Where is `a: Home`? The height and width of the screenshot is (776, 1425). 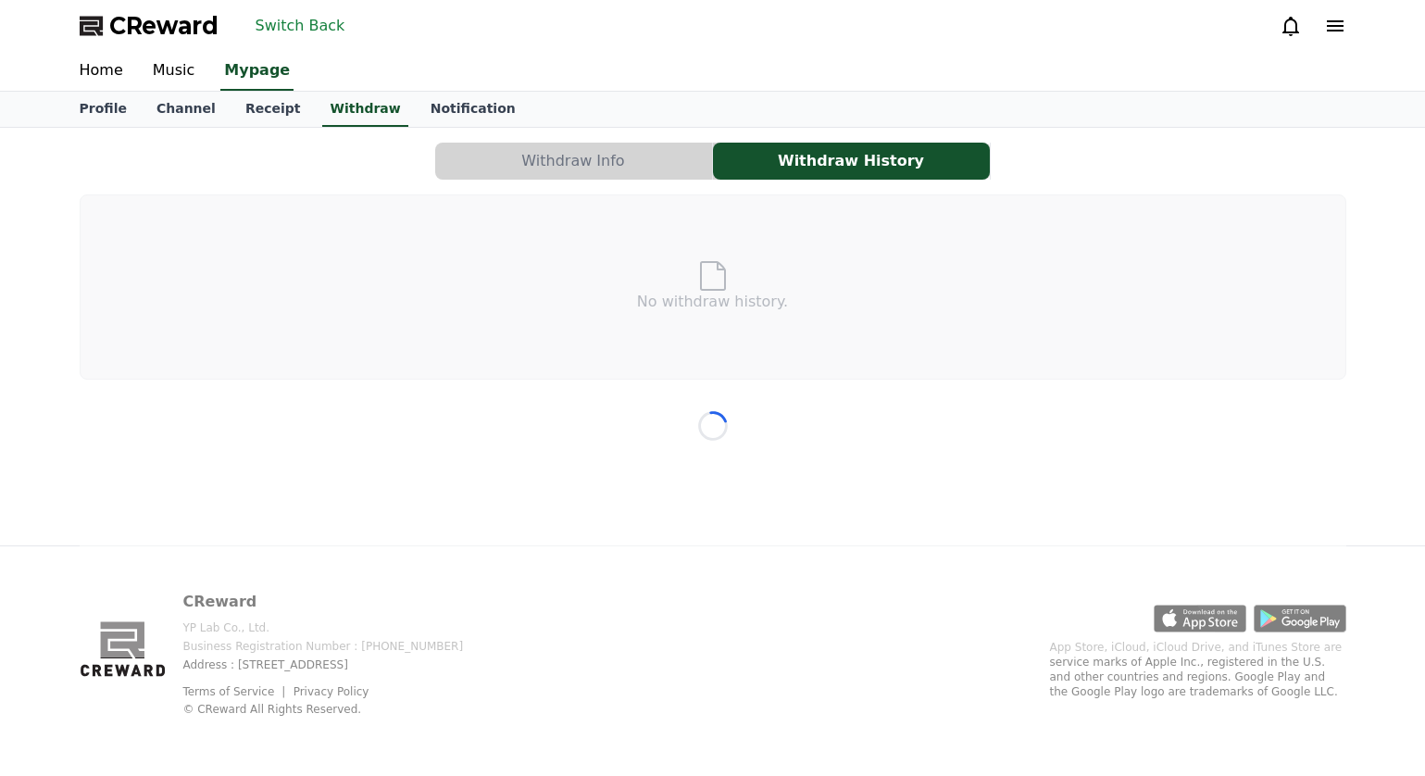
a: Home is located at coordinates (101, 71).